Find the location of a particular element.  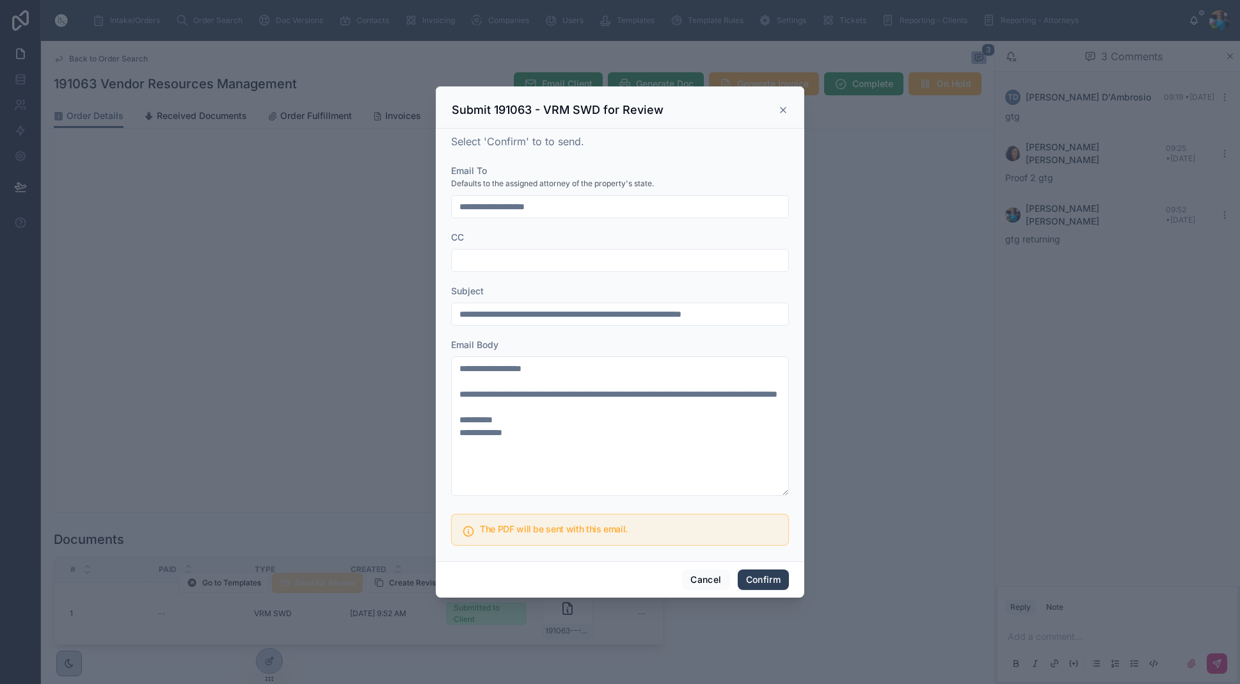

h3: Submit 191063 - VRM SWD for Review is located at coordinates (557, 110).